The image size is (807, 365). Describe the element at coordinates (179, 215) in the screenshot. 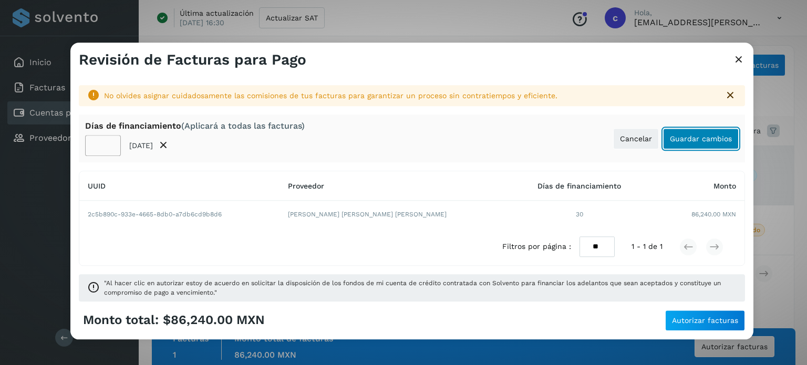

I see `td: 2c5b890c-933e-4665-8db0-a7db6cd9b8d6` at that location.